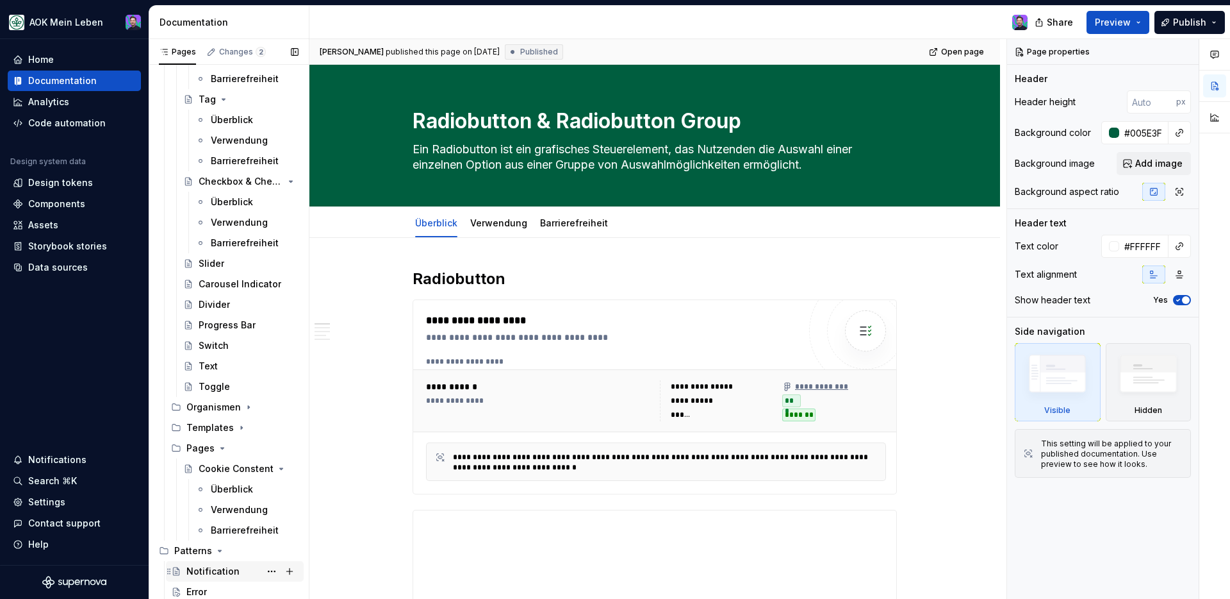  I want to click on a: Assets, so click(74, 225).